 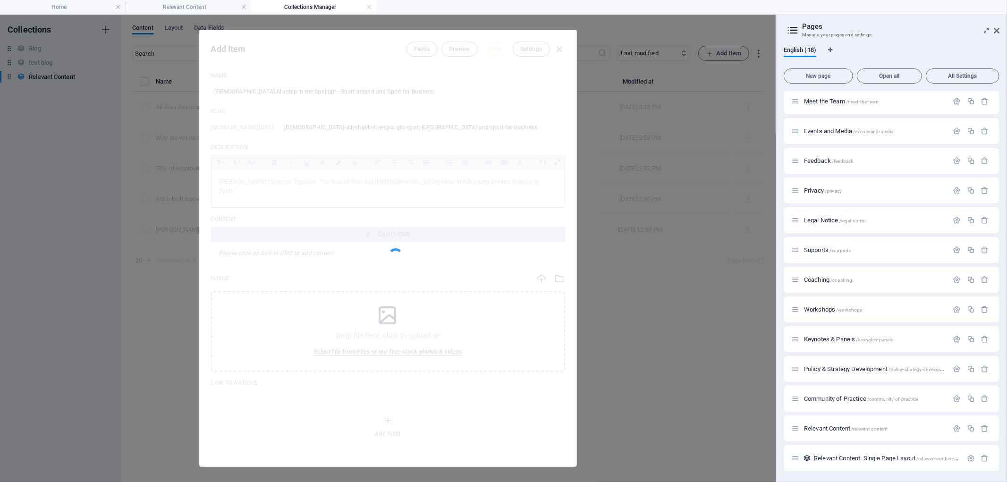 What do you see at coordinates (875, 190) in the screenshot?
I see `div: Privacy/privacy` at bounding box center [875, 190].